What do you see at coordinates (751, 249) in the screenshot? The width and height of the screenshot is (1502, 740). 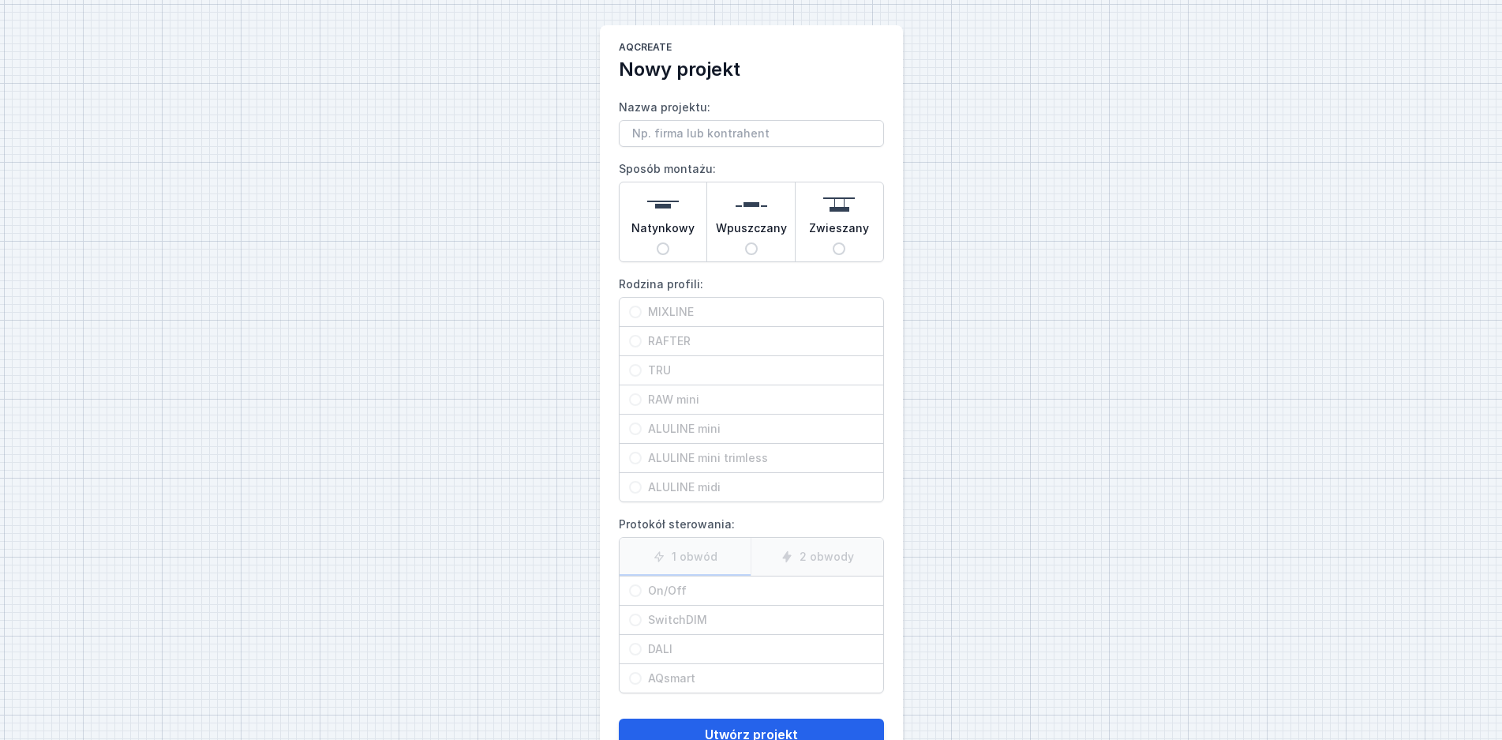 I see `input: Wpuszczany` at bounding box center [751, 249].